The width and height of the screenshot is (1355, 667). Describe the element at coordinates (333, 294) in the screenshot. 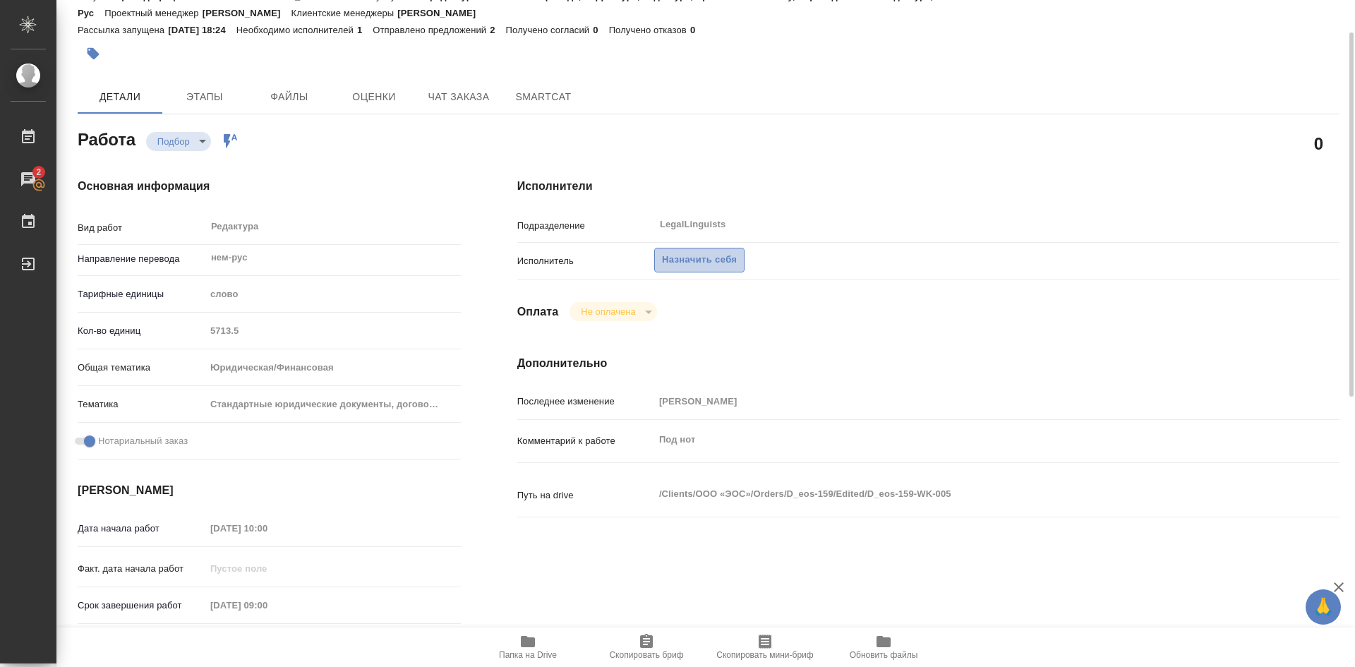

I see `div: слово` at that location.